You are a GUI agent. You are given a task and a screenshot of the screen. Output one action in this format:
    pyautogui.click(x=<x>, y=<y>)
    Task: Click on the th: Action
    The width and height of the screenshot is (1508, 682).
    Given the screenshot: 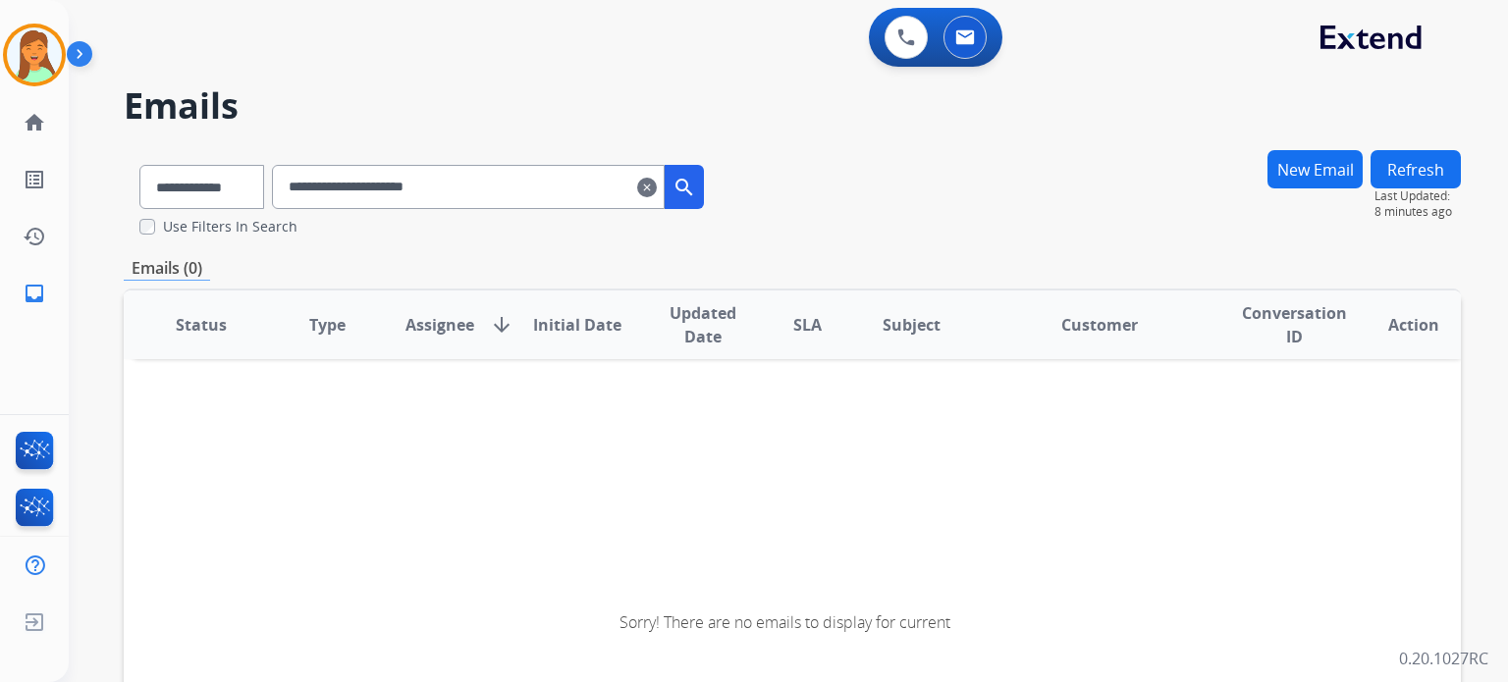 What is the action you would take?
    pyautogui.click(x=1398, y=325)
    